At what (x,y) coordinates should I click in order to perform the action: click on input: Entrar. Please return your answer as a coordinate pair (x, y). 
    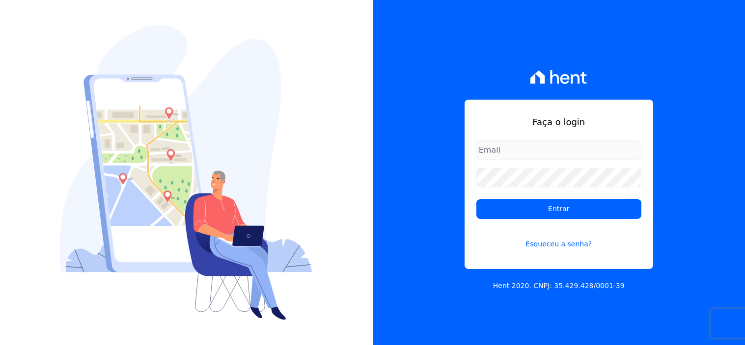
    Looking at the image, I should click on (559, 209).